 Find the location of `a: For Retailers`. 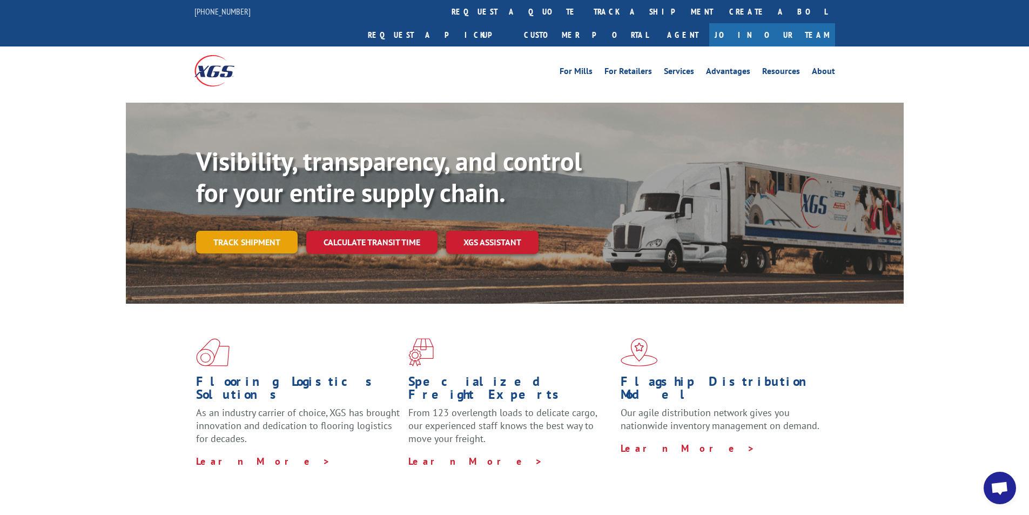

a: For Retailers is located at coordinates (628, 73).